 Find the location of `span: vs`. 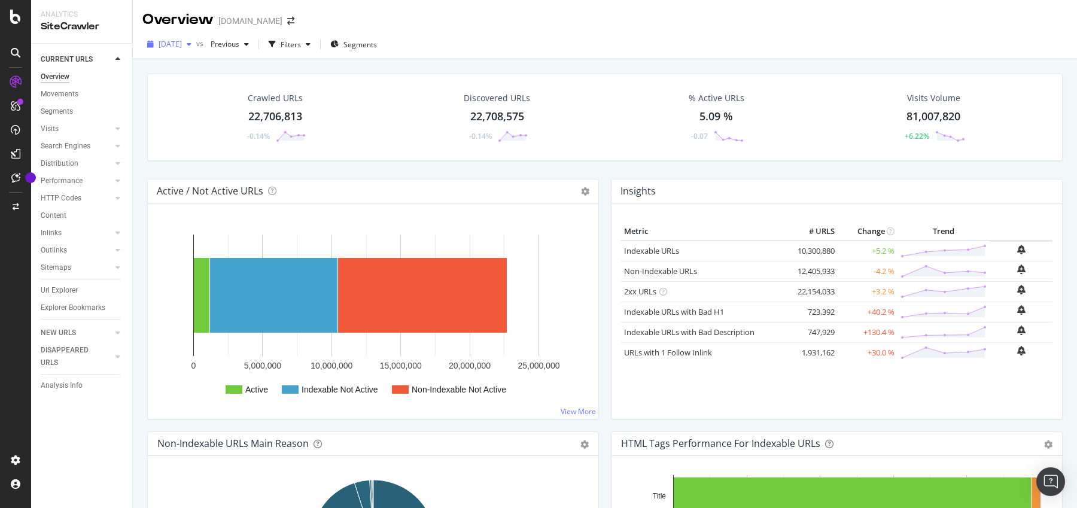

span: vs is located at coordinates (201, 43).